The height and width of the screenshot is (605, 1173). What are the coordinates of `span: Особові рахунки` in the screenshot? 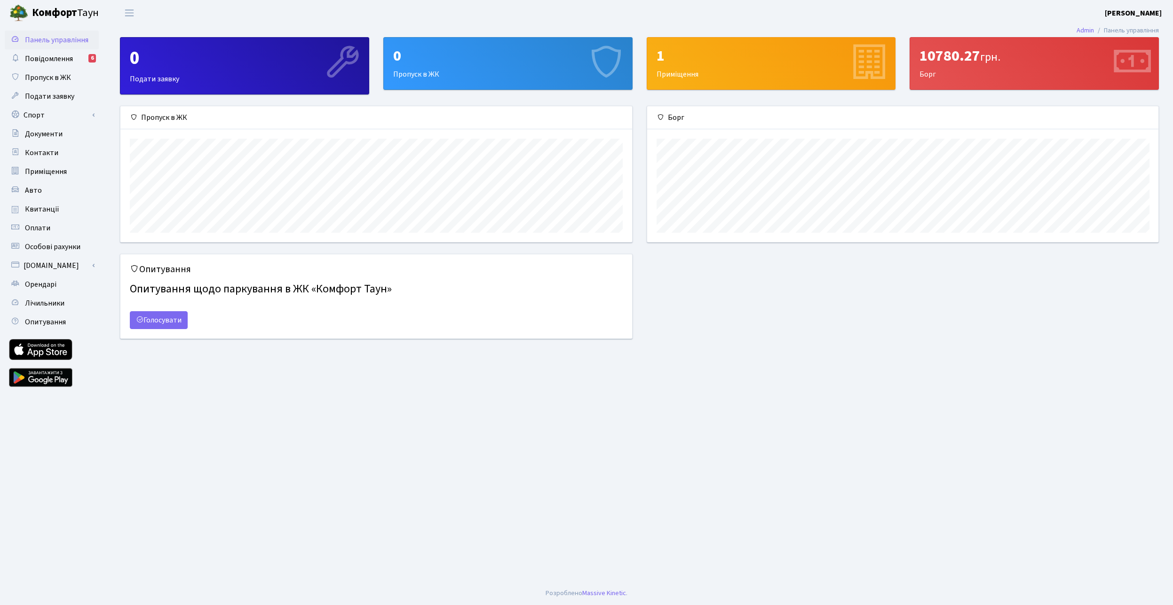 It's located at (53, 247).